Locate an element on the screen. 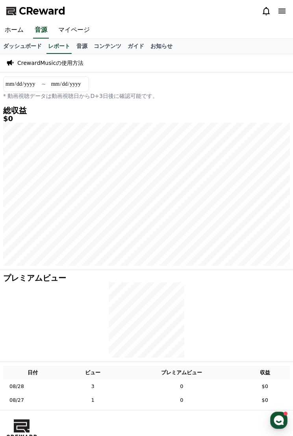 The width and height of the screenshot is (293, 436). p: * 動画視聴データは動画視聴日からD+3日後に確認可能です。 is located at coordinates (146, 96).